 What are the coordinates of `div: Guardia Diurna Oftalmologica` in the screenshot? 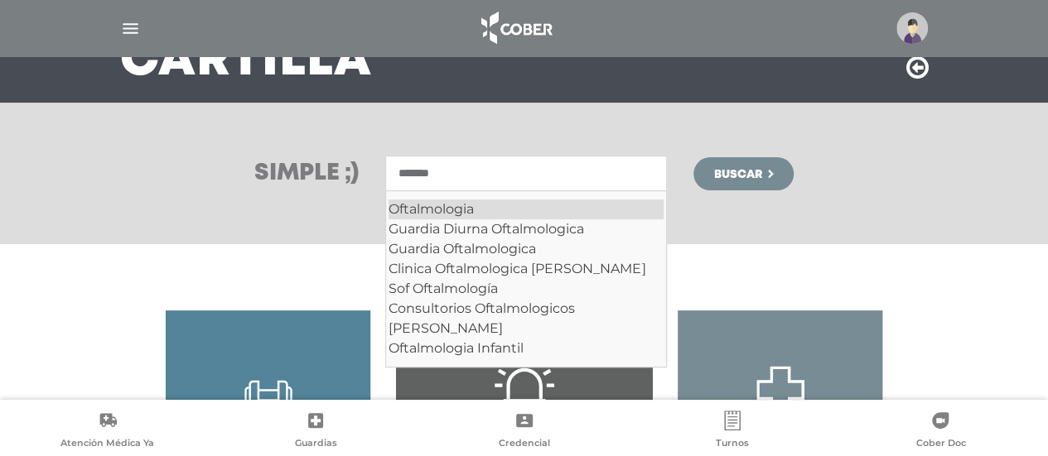 It's located at (526, 229).